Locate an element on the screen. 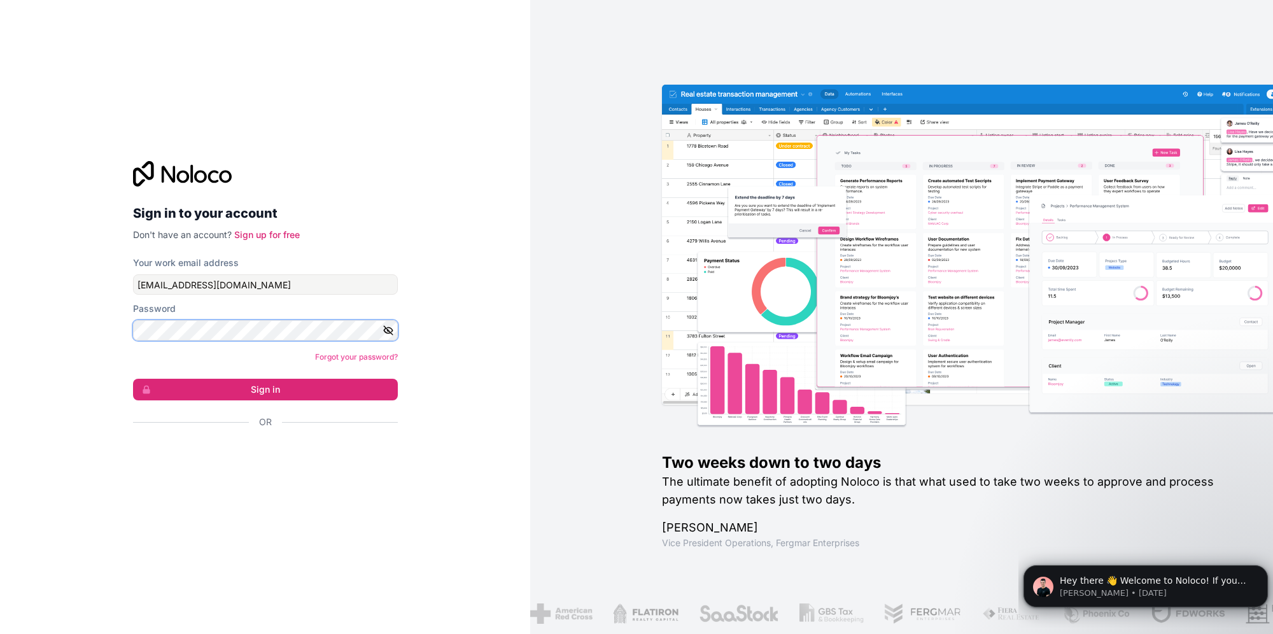  label: Your work email address is located at coordinates (186, 263).